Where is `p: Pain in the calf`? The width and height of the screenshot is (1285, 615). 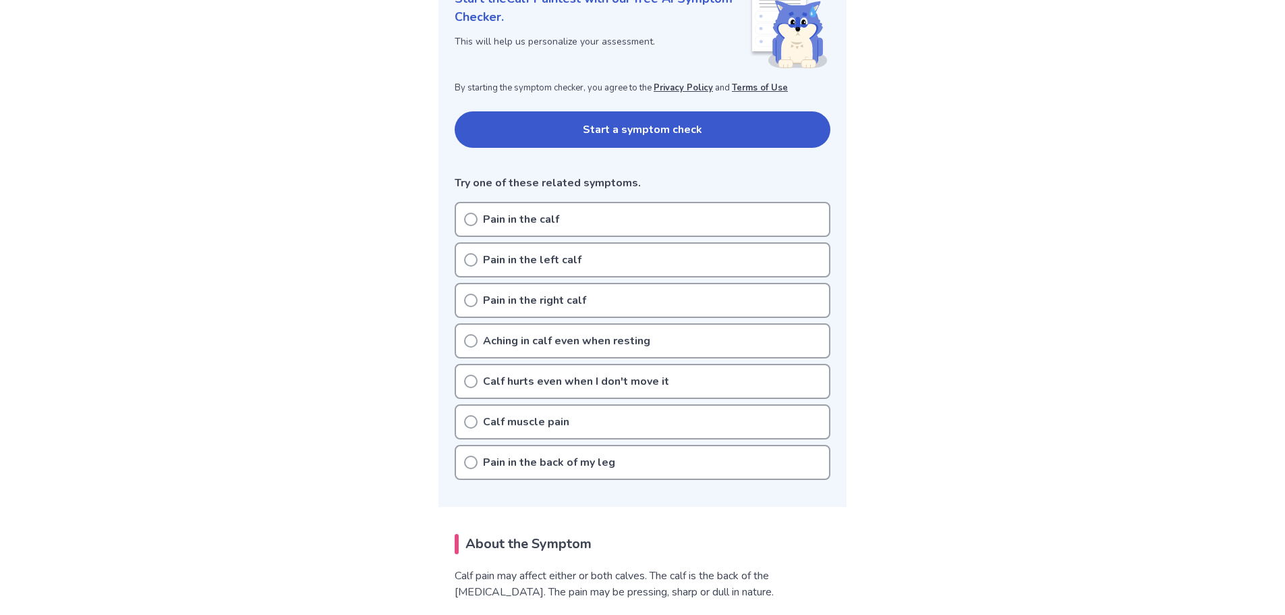 p: Pain in the calf is located at coordinates (521, 219).